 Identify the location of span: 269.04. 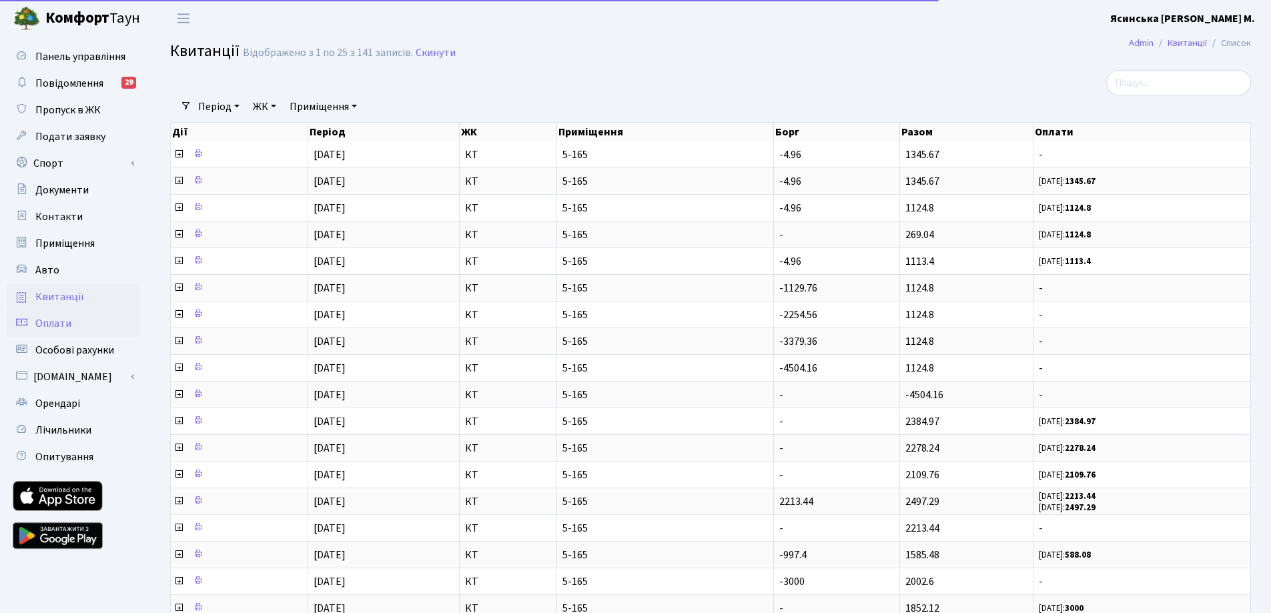
(919, 235).